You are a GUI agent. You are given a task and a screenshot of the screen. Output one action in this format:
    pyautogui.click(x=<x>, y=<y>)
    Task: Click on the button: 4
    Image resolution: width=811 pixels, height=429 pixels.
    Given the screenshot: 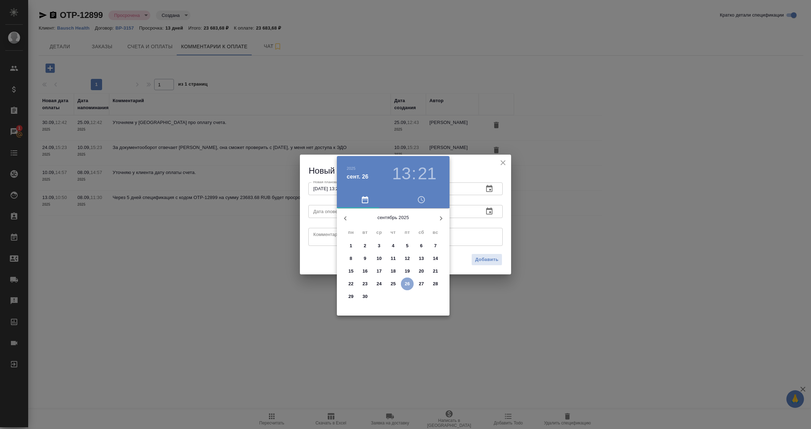 What is the action you would take?
    pyautogui.click(x=393, y=246)
    